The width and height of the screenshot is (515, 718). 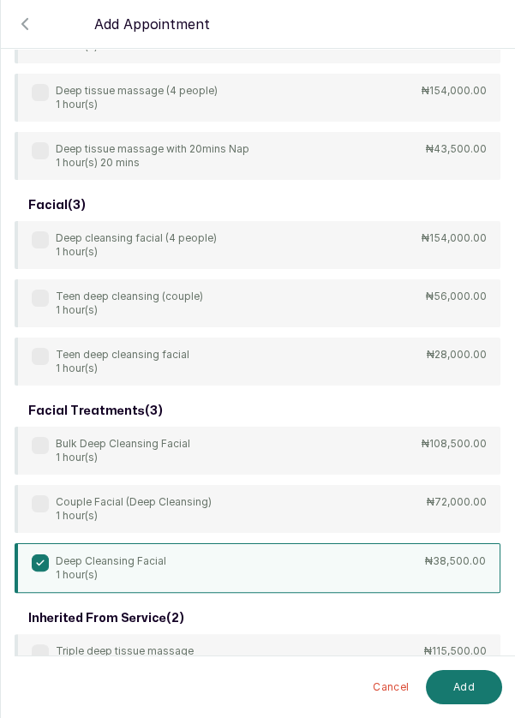 I want to click on p: Triple deep tissue massage, so click(x=124, y=652).